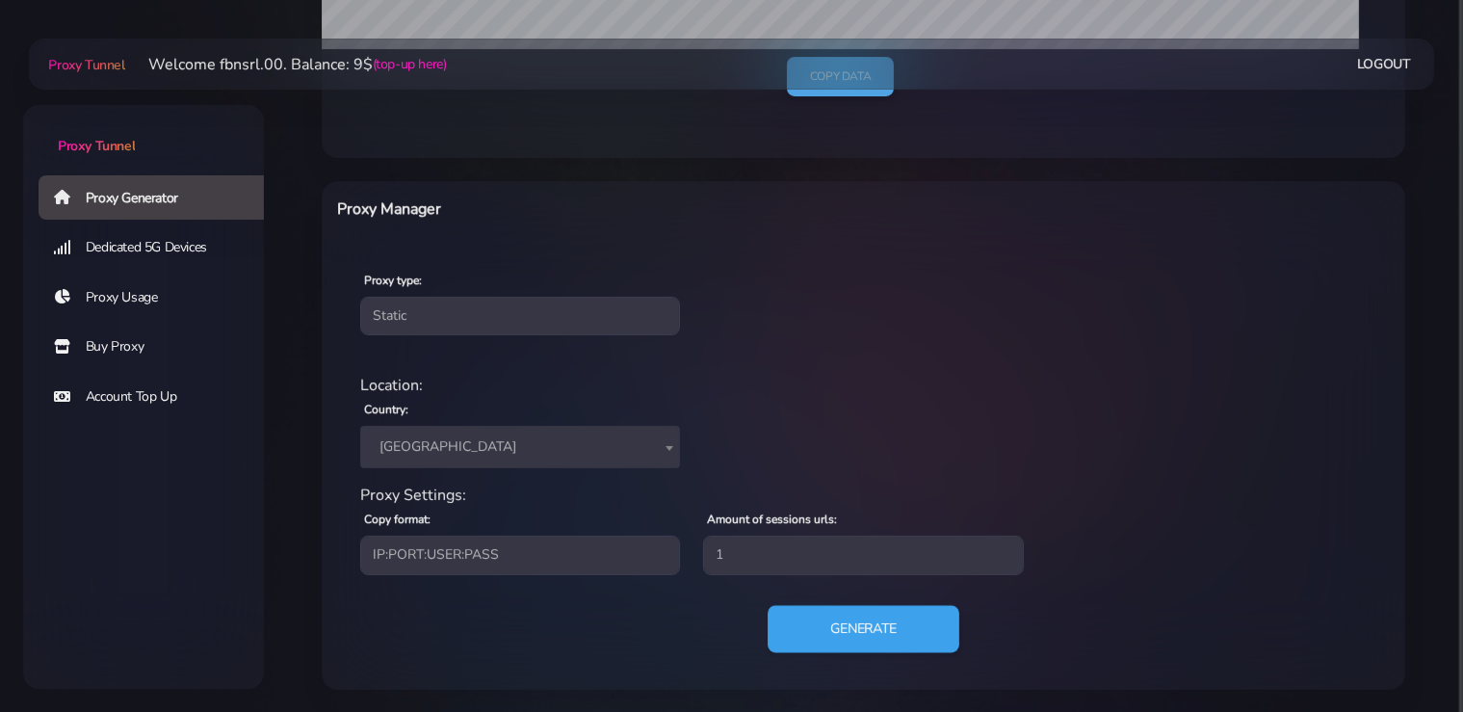 This screenshot has height=712, width=1463. I want to click on div: Location:, so click(863, 385).